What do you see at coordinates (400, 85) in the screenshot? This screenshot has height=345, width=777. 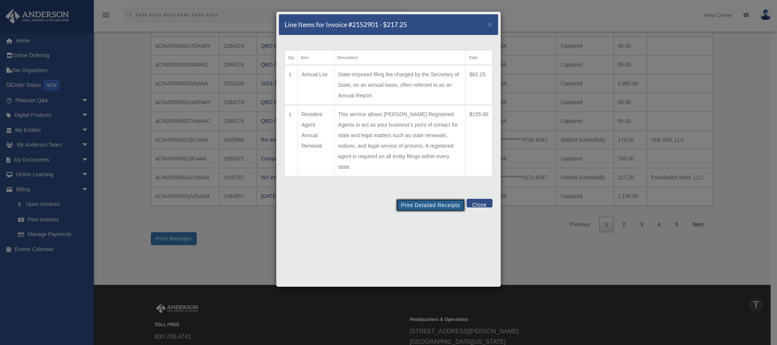 I see `td: State-imposed filing fee charged by the Secretary of State, on an annual basis, often referred to...` at bounding box center [400, 85].